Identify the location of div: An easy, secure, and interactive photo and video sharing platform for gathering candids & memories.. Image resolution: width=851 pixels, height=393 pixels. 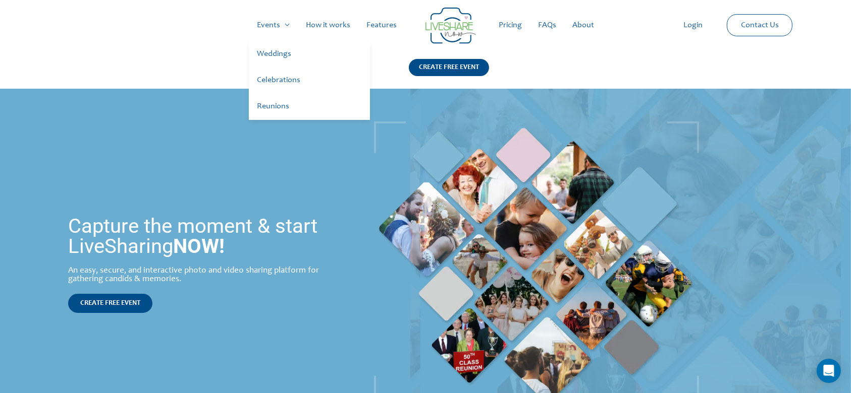
(203, 275).